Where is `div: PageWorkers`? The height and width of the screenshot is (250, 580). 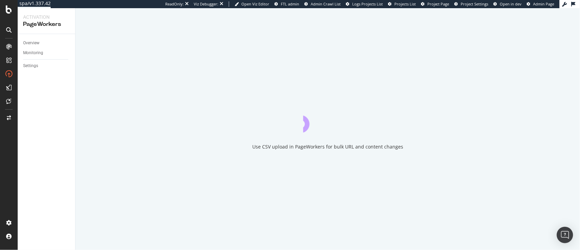 div: PageWorkers is located at coordinates (46, 24).